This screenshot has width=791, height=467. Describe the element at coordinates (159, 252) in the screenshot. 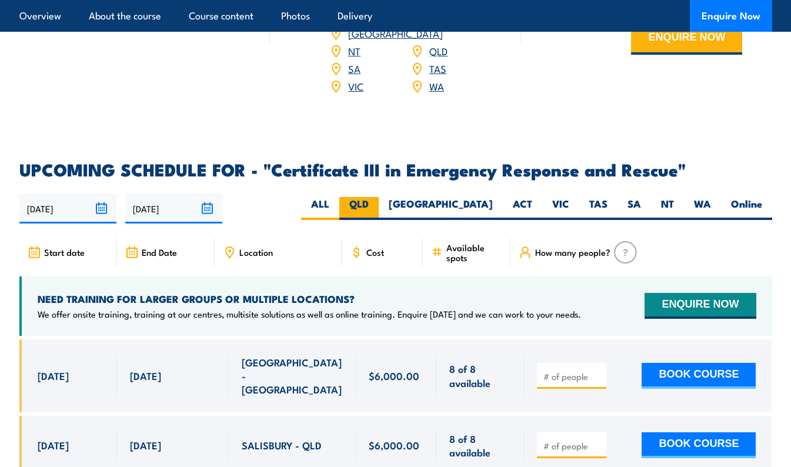

I see `span: End Date` at that location.